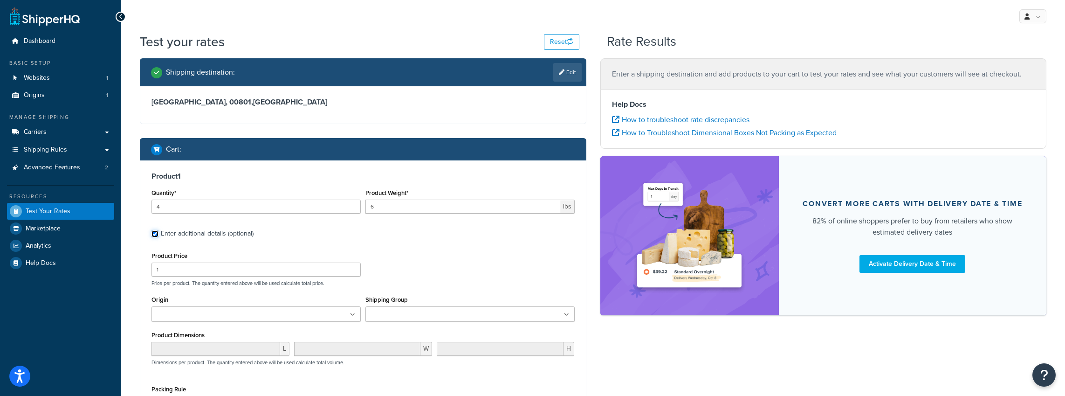 Image resolution: width=1065 pixels, height=396 pixels. What do you see at coordinates (43, 228) in the screenshot?
I see `span: Marketplace` at bounding box center [43, 228].